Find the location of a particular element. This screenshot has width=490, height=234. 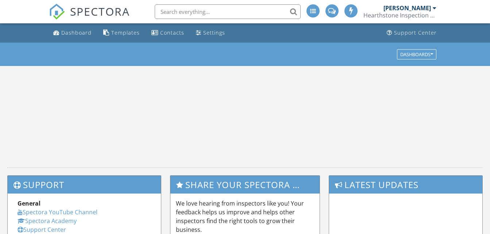

input: Search everything... is located at coordinates (228, 12).